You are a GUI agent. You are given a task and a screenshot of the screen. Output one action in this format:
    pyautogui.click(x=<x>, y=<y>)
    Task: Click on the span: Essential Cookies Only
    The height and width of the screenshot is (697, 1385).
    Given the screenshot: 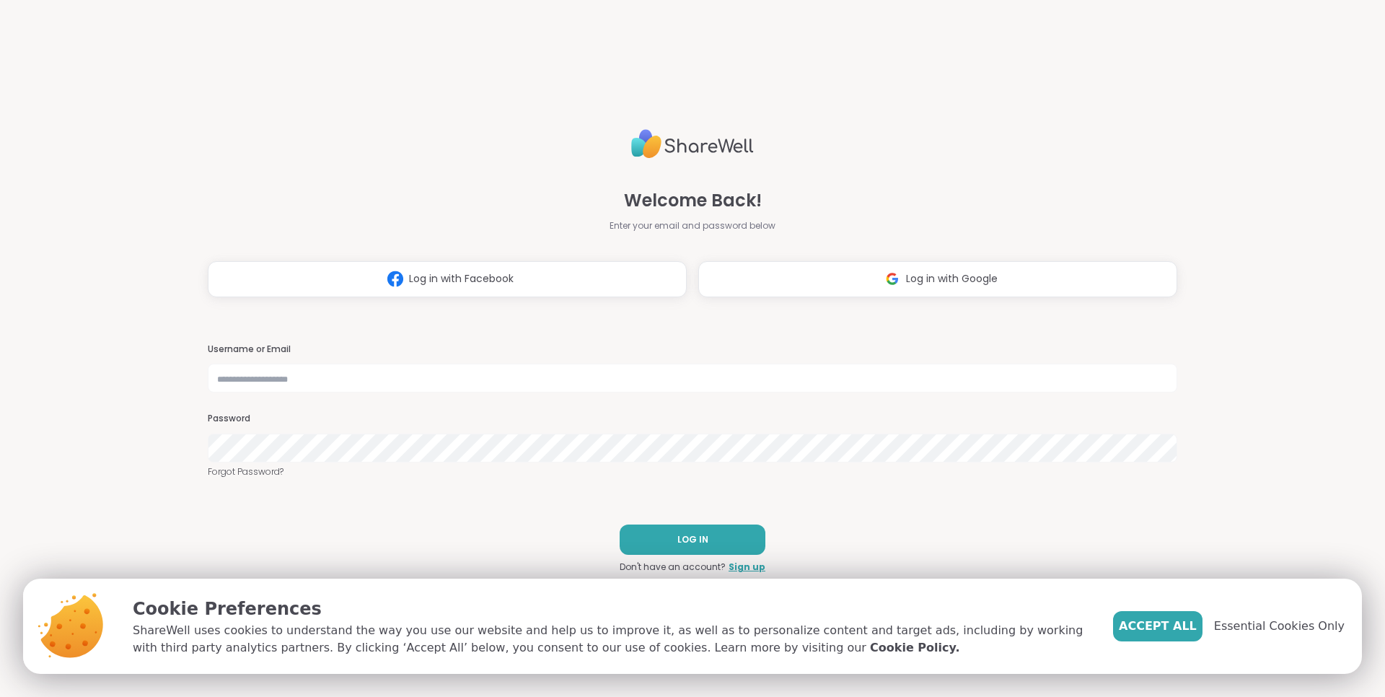 What is the action you would take?
    pyautogui.click(x=1279, y=626)
    